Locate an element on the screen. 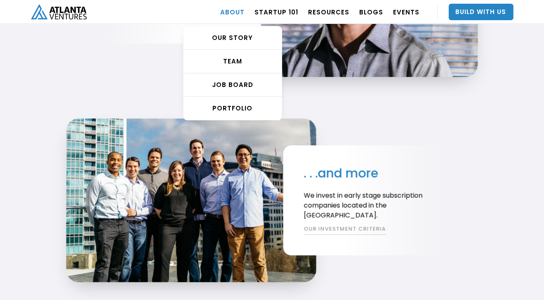 This screenshot has height=300, width=544. div: Job Board is located at coordinates (233, 85).